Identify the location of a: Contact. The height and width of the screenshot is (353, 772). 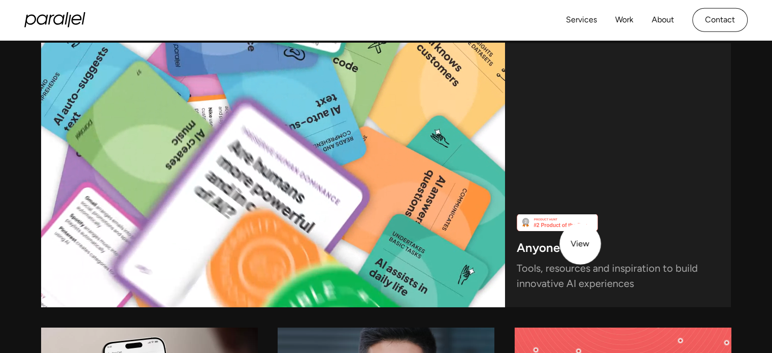
(720, 20).